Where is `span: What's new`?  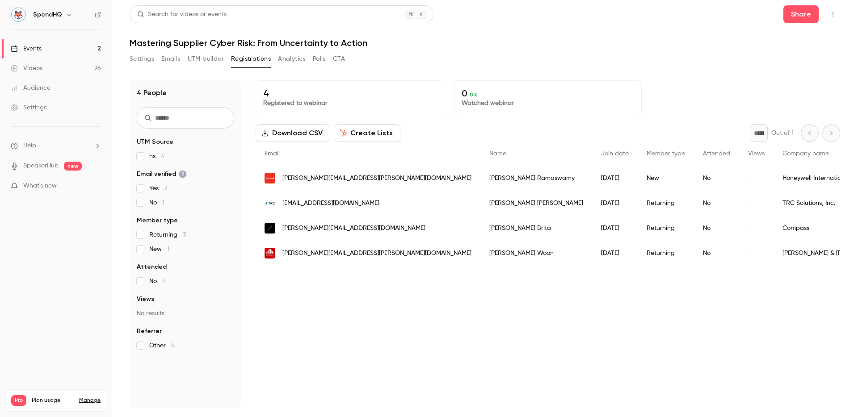
span: What's new is located at coordinates (40, 186).